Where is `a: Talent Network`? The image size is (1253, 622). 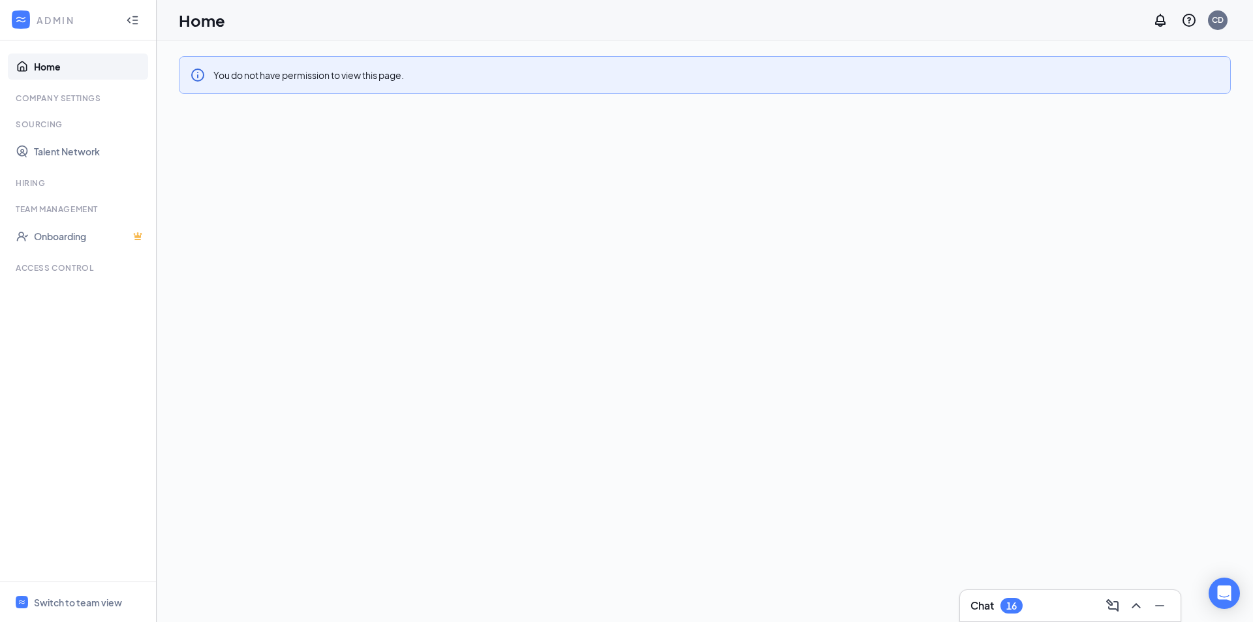 a: Talent Network is located at coordinates (89, 151).